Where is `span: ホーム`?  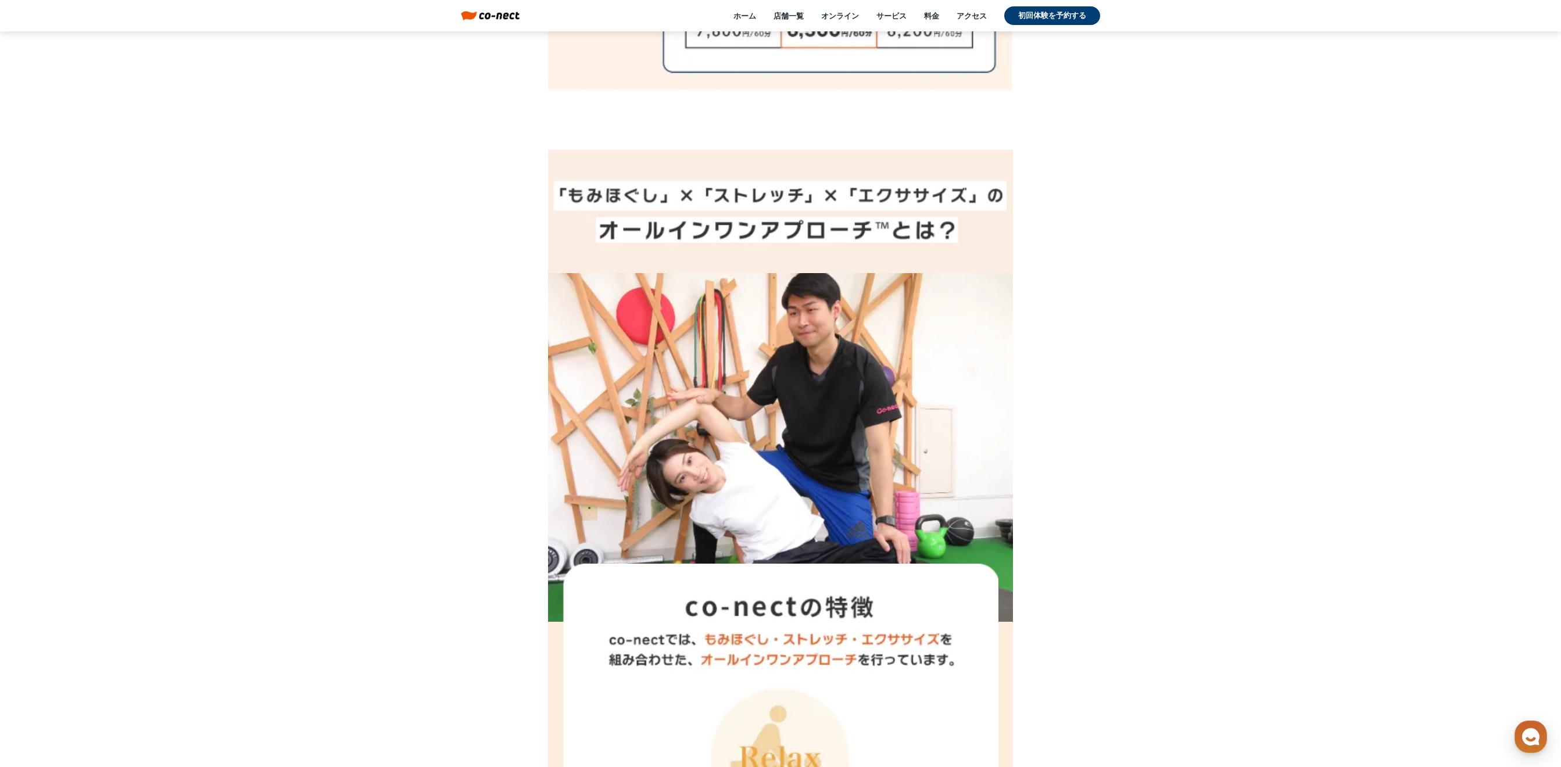
span: ホーム is located at coordinates (40, 391).